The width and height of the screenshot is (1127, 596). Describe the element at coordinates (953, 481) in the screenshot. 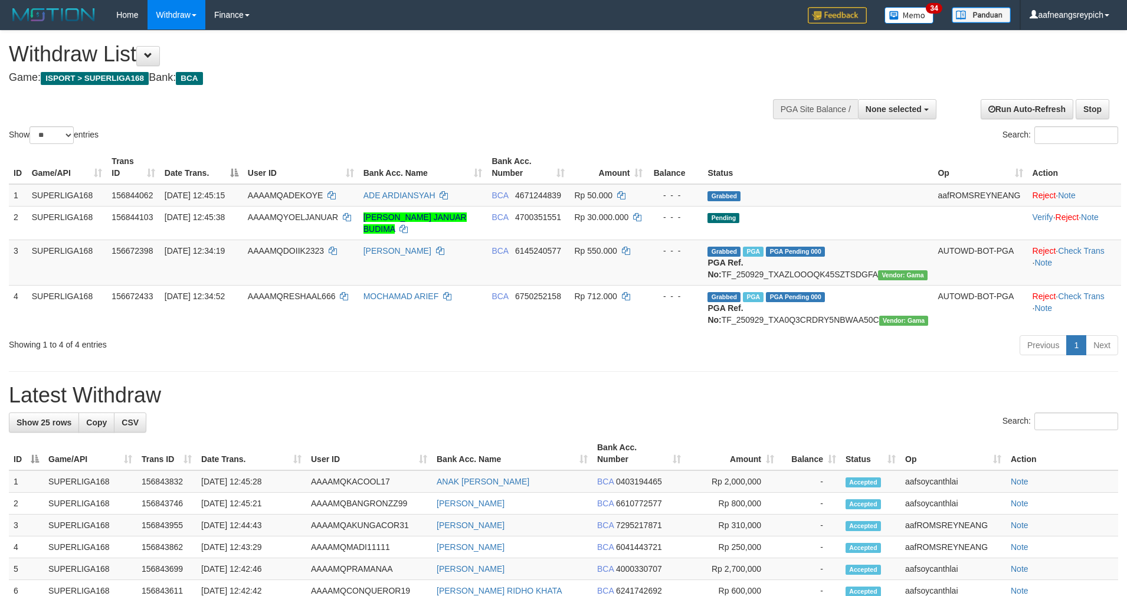

I see `td: aafsoycanthlai` at that location.